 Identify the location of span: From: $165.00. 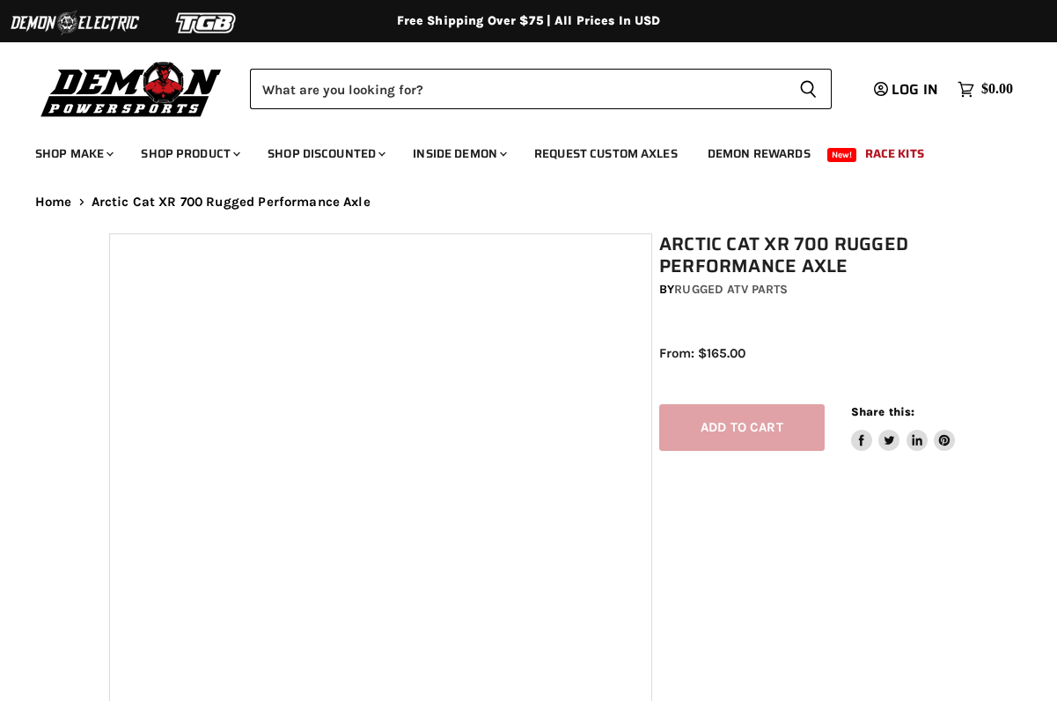
(703, 353).